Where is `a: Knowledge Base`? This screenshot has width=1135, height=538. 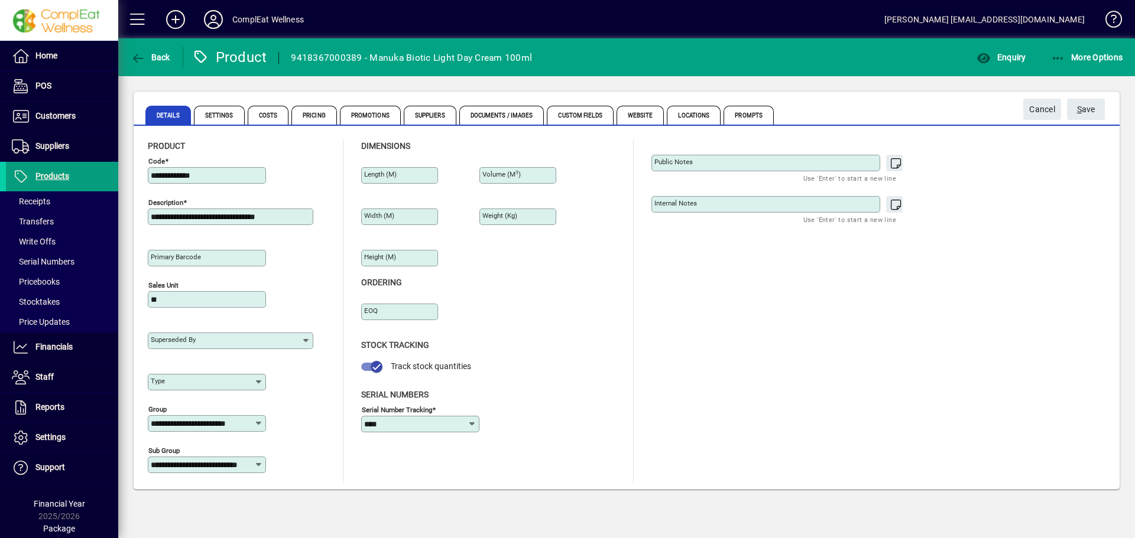 a: Knowledge Base is located at coordinates (1108, 21).